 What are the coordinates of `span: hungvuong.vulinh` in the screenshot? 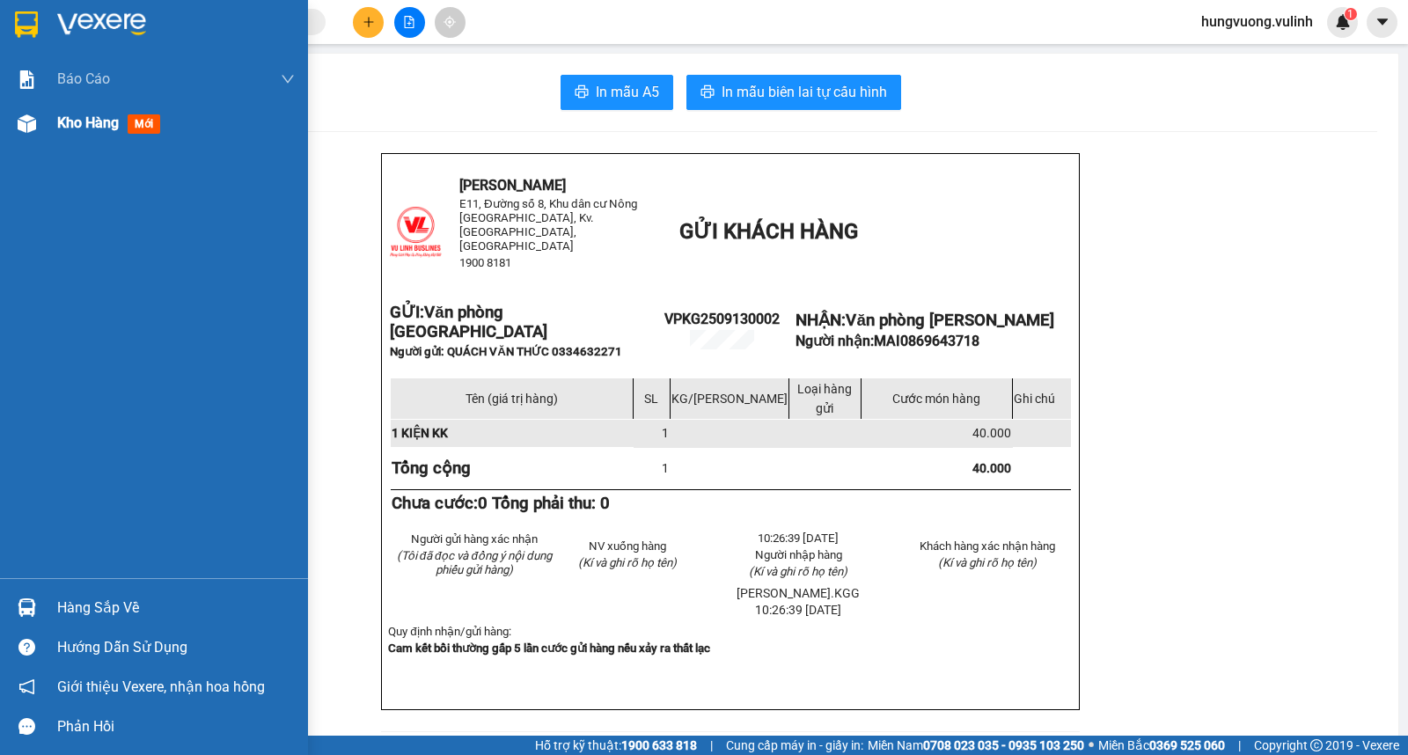 It's located at (1257, 21).